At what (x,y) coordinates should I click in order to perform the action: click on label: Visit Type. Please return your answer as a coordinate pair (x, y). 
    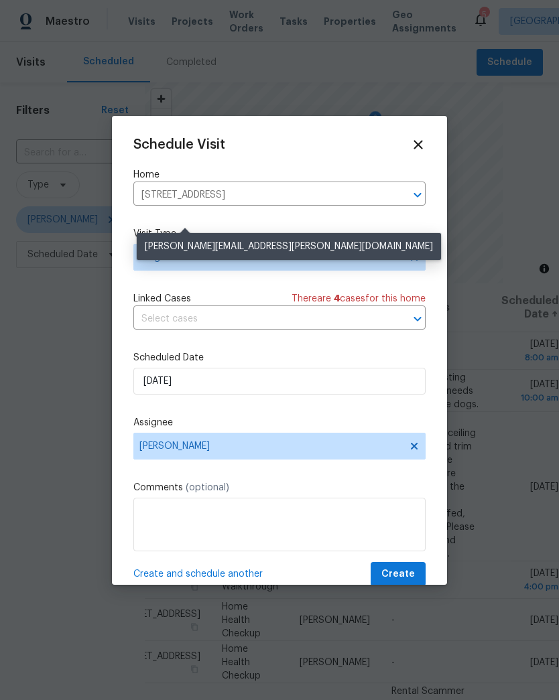
    Looking at the image, I should click on (279, 234).